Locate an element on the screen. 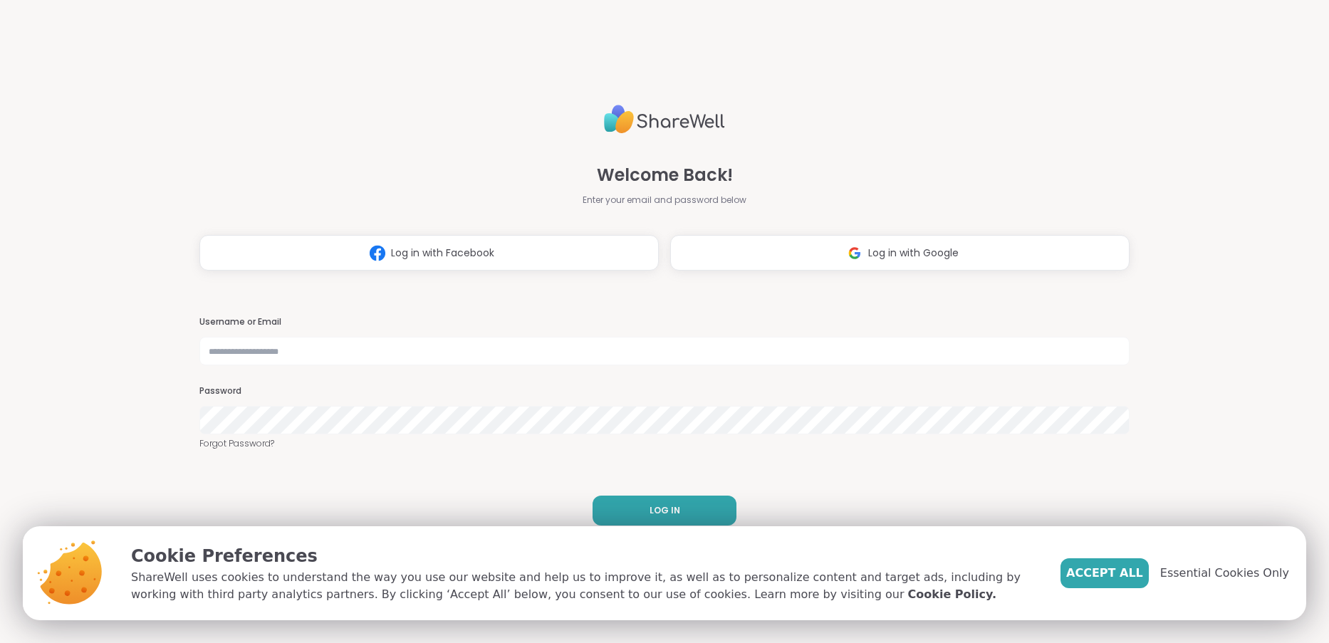 The height and width of the screenshot is (643, 1329). a: Cookie Policy. is located at coordinates (952, 595).